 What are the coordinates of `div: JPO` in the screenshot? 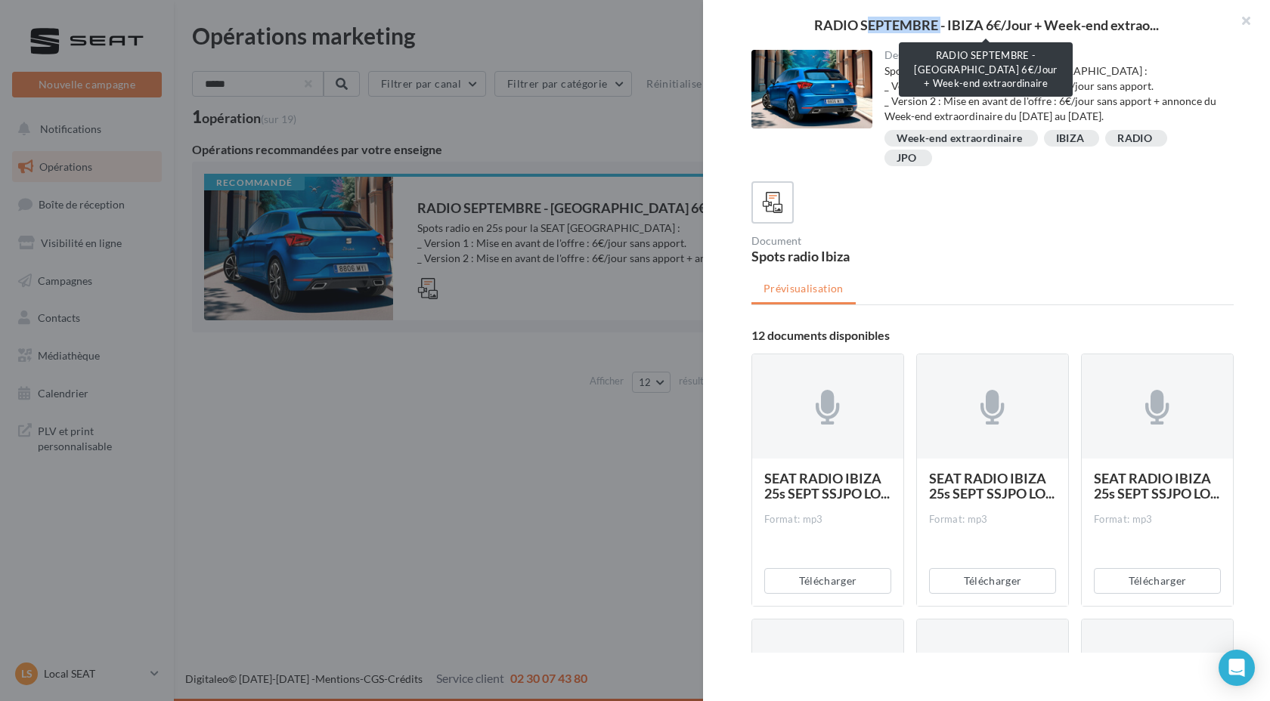 It's located at (906, 158).